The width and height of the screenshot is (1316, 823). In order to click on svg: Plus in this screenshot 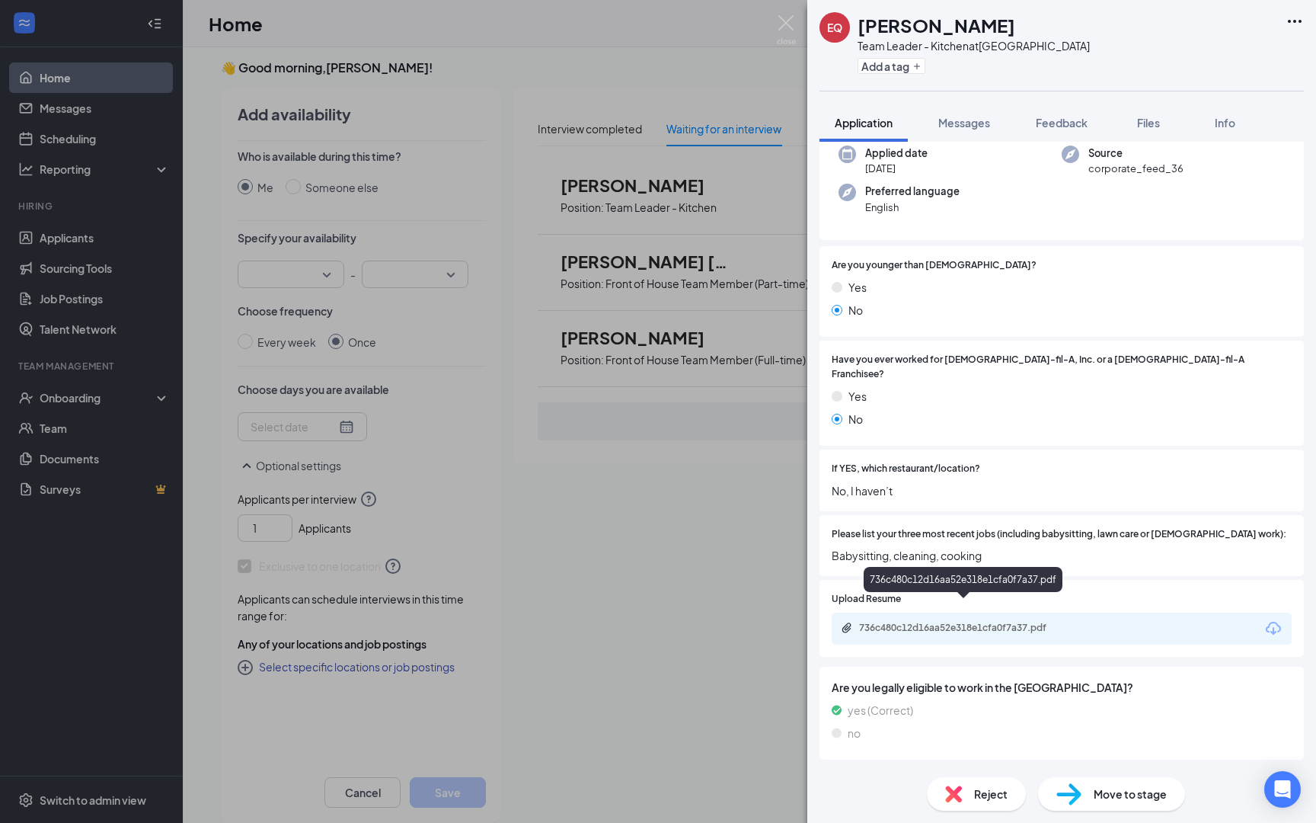, I will do `click(917, 66)`.